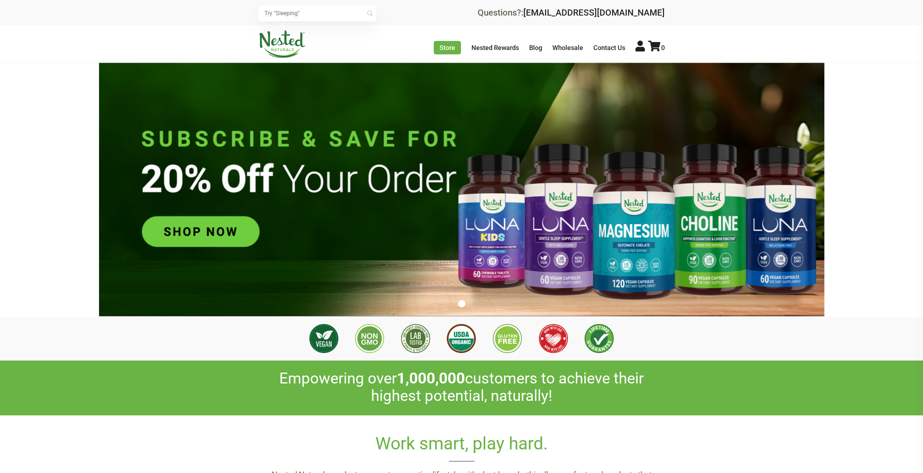 The width and height of the screenshot is (923, 473). I want to click on img: Untitled_design_76.png, so click(462, 190).